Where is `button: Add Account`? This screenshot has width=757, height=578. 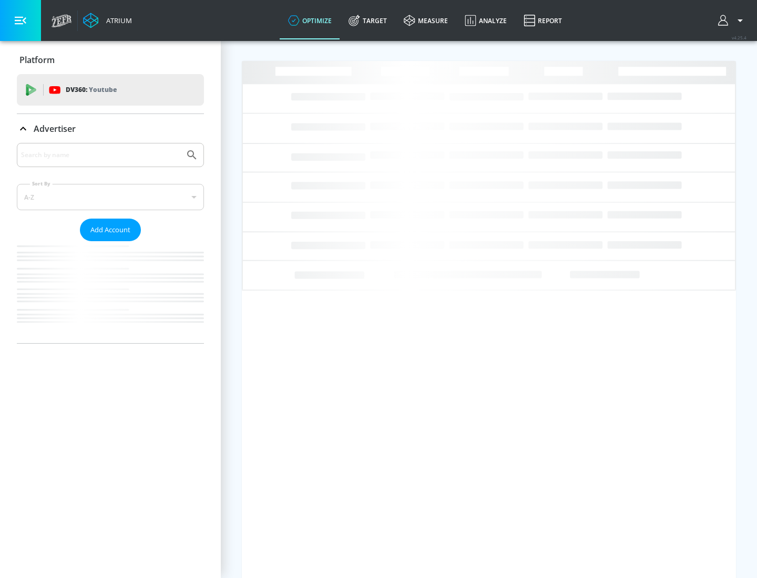
button: Add Account is located at coordinates (110, 230).